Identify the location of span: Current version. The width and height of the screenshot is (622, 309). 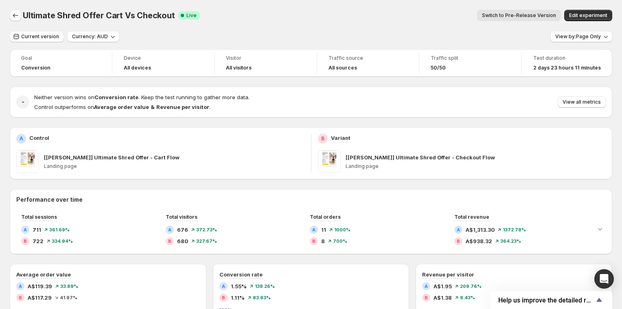
(40, 37).